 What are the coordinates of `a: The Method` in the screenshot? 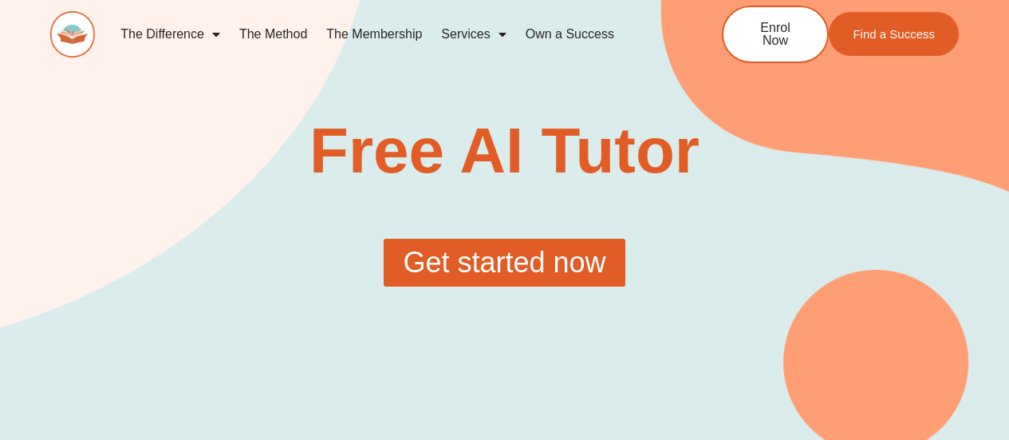 It's located at (273, 34).